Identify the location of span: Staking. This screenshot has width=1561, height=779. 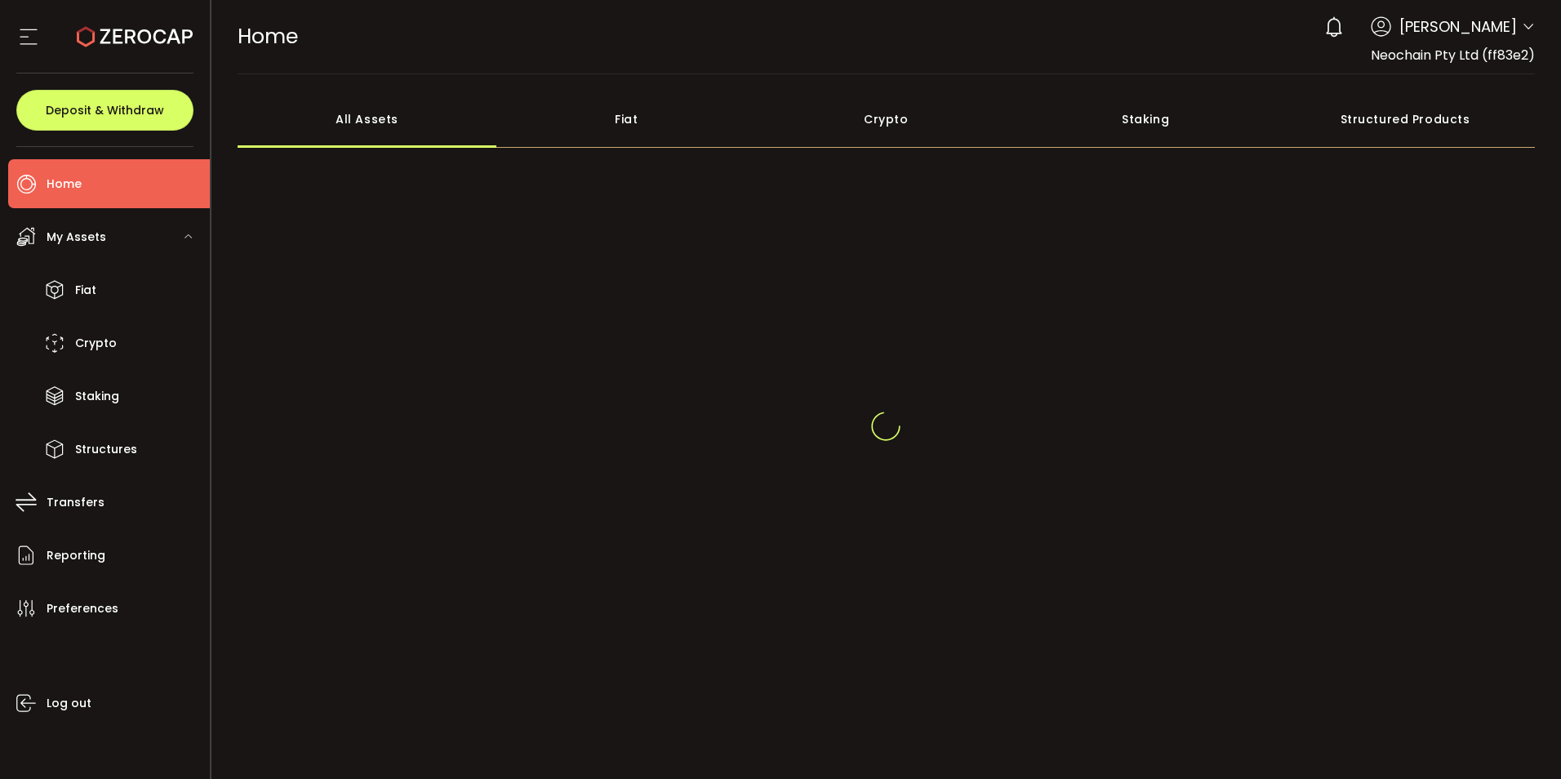
(97, 396).